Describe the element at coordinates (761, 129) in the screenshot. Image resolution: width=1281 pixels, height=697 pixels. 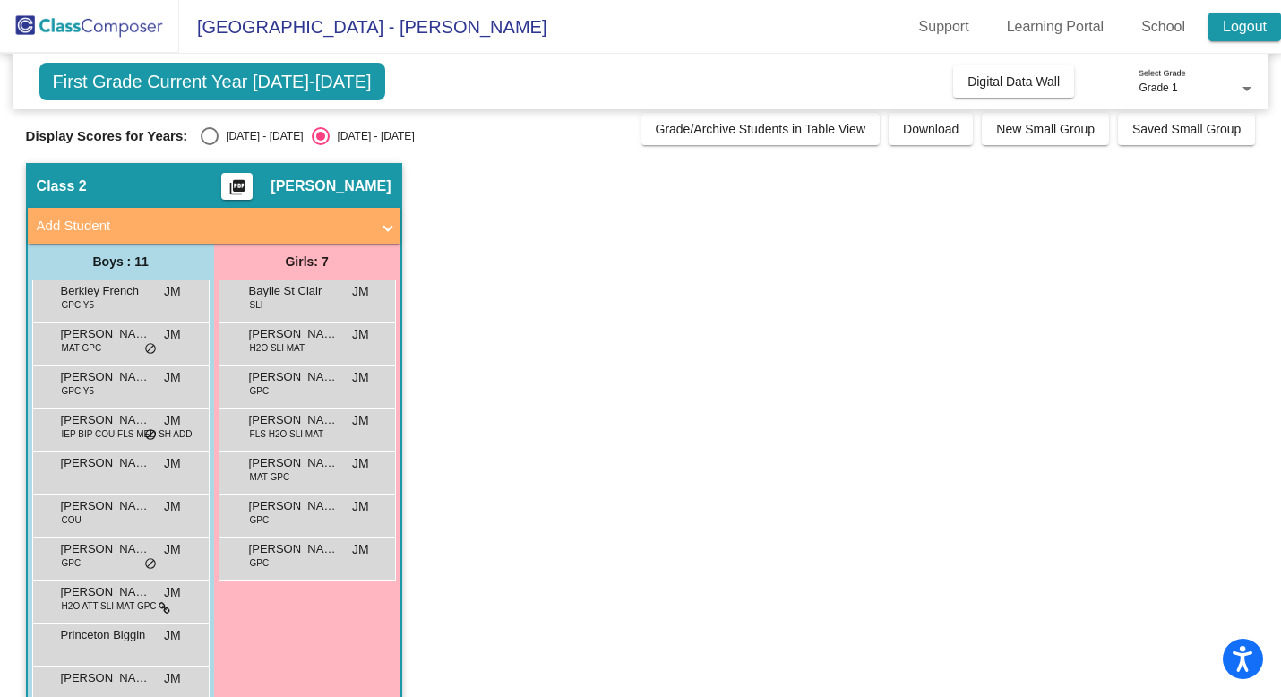
I see `span: Grade/Archive Students in Table View` at that location.